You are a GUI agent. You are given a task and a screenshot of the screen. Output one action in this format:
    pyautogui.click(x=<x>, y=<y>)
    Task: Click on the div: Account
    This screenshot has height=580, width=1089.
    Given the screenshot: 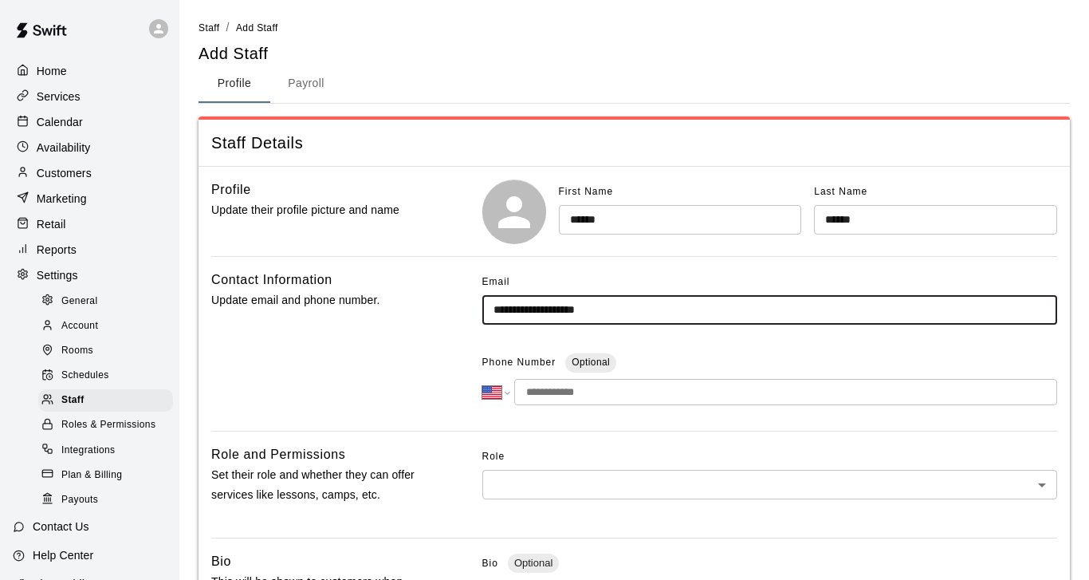 What is the action you would take?
    pyautogui.click(x=105, y=326)
    